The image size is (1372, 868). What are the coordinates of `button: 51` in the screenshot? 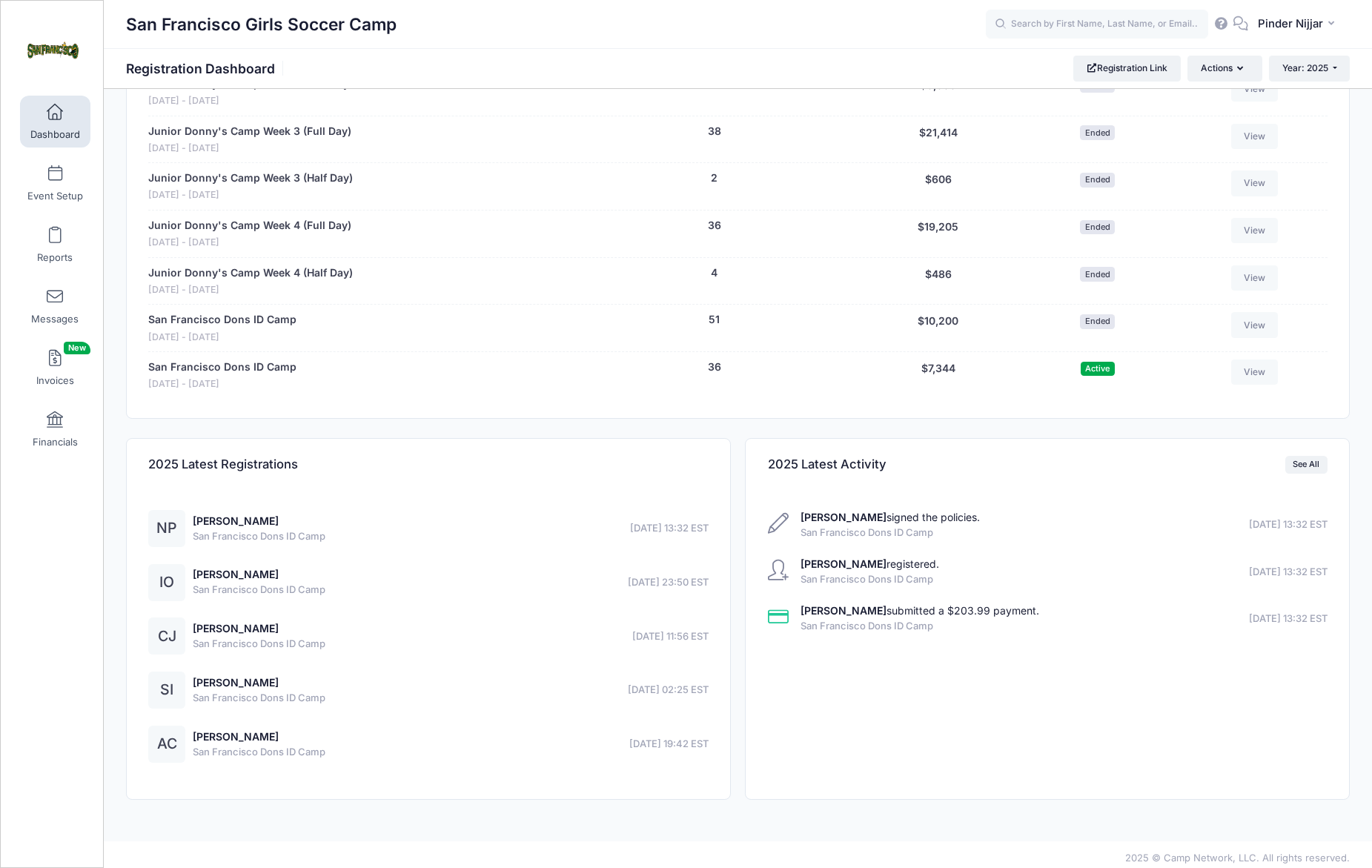 It's located at (714, 320).